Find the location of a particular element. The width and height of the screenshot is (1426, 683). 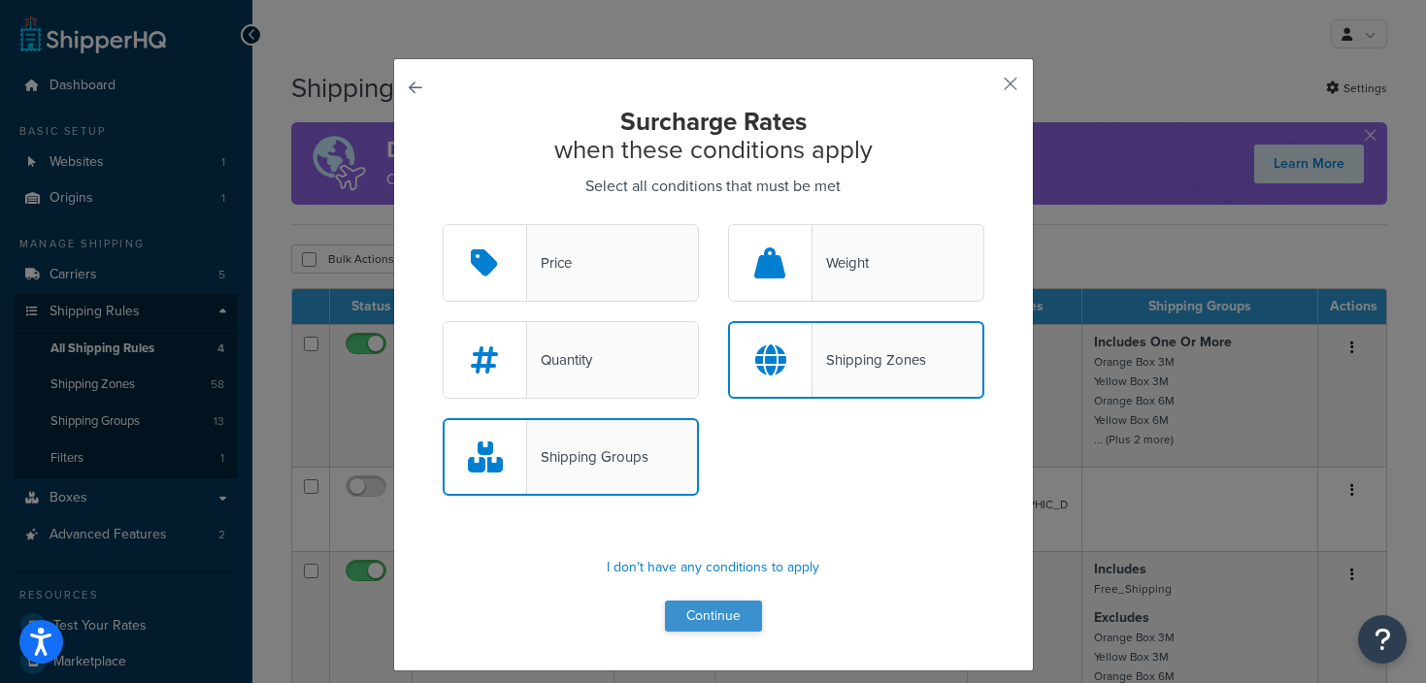

div: Shipping Zones is located at coordinates (869, 360).